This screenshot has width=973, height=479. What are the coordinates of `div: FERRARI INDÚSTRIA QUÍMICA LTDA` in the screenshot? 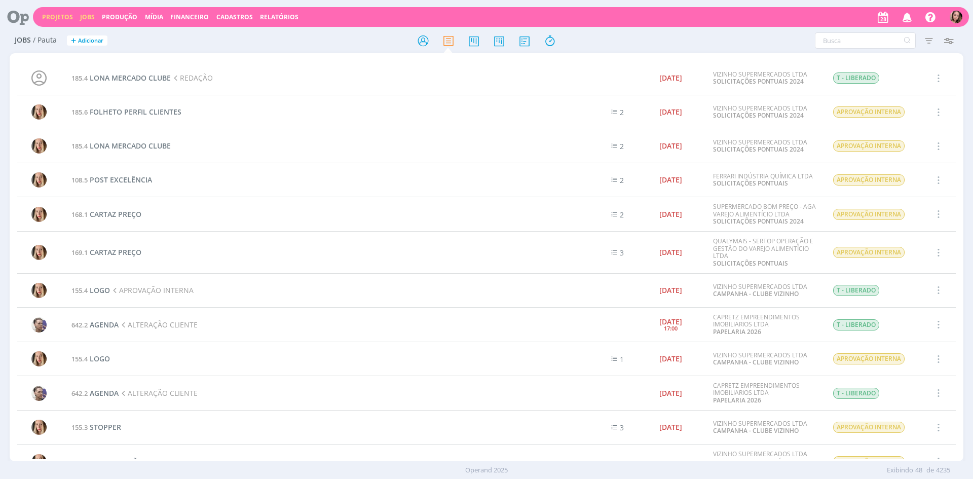 It's located at (765, 180).